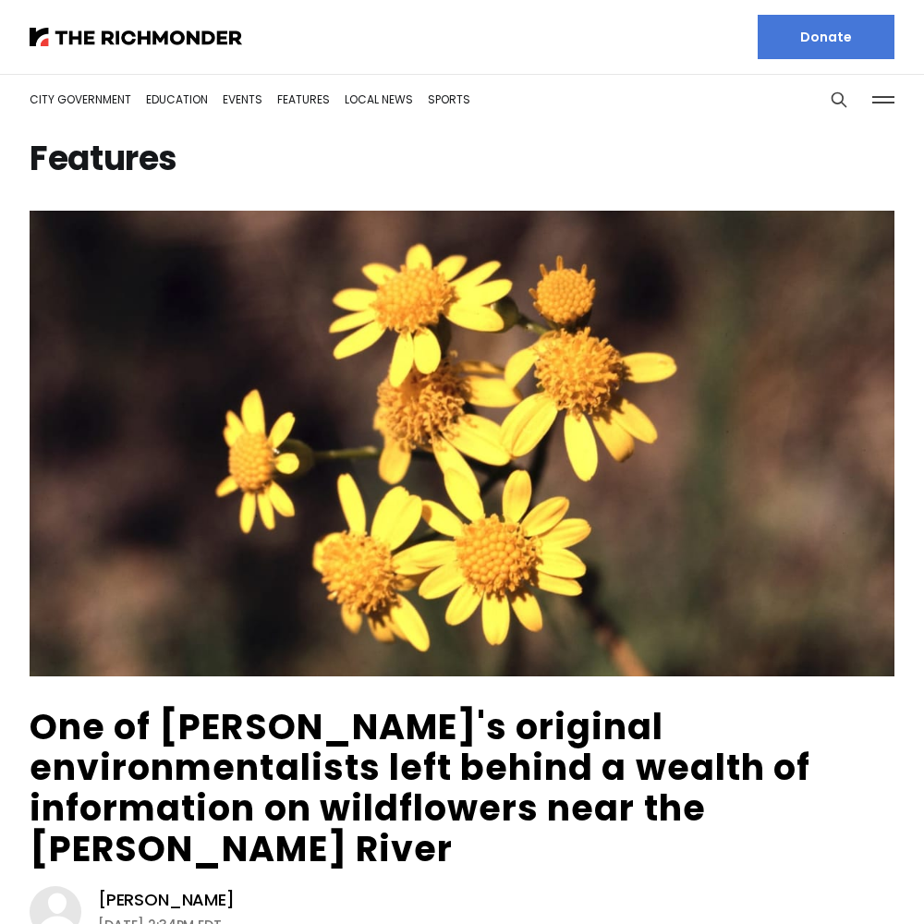 This screenshot has height=924, width=924. Describe the element at coordinates (839, 100) in the screenshot. I see `button: Search this site` at that location.